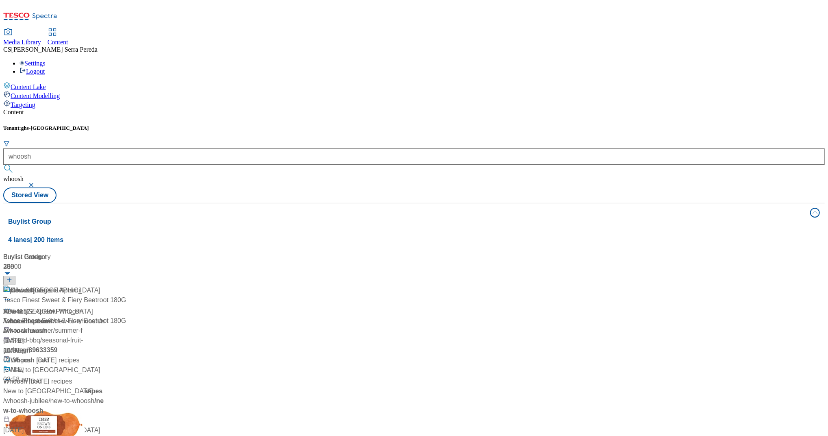 This screenshot has height=436, width=828. I want to click on div: Buylist Category, so click(57, 257).